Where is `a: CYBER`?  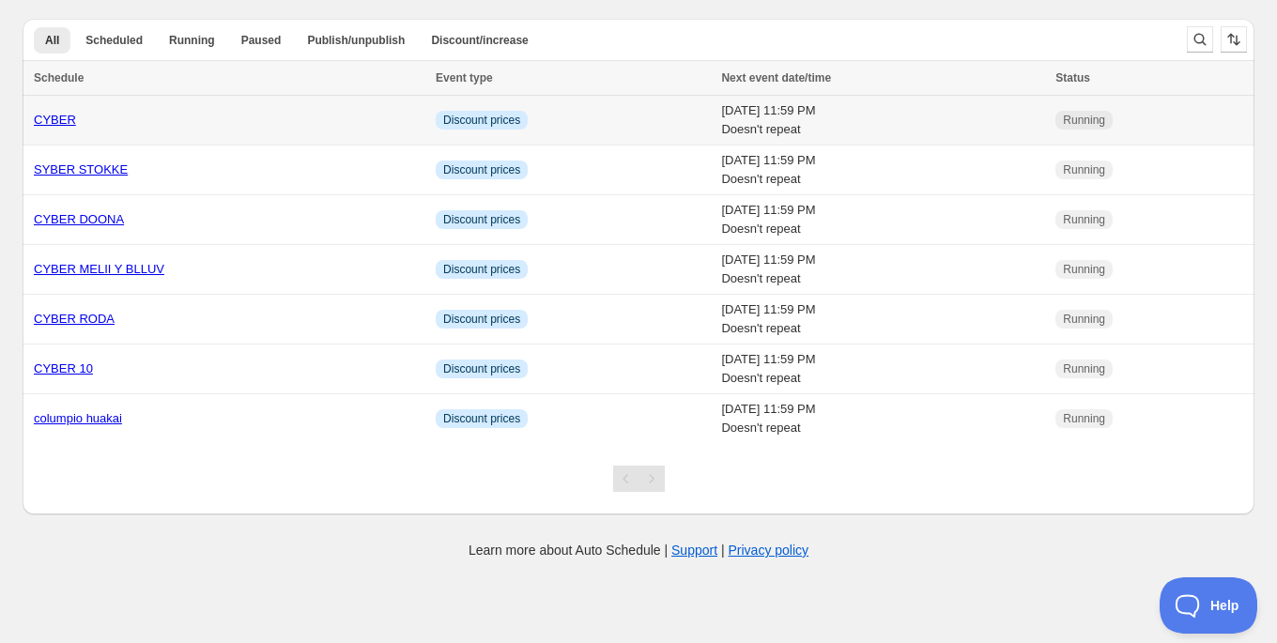
a: CYBER is located at coordinates (54, 119).